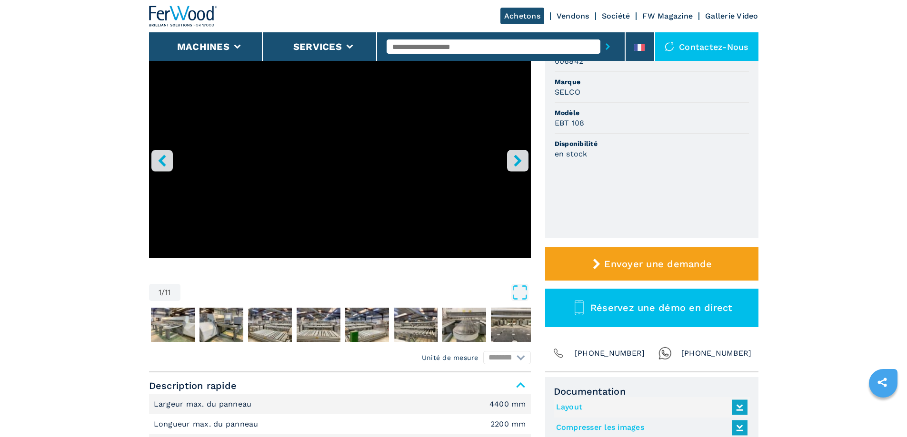 This screenshot has height=437, width=907. I want to click on a: Achetons, so click(522, 16).